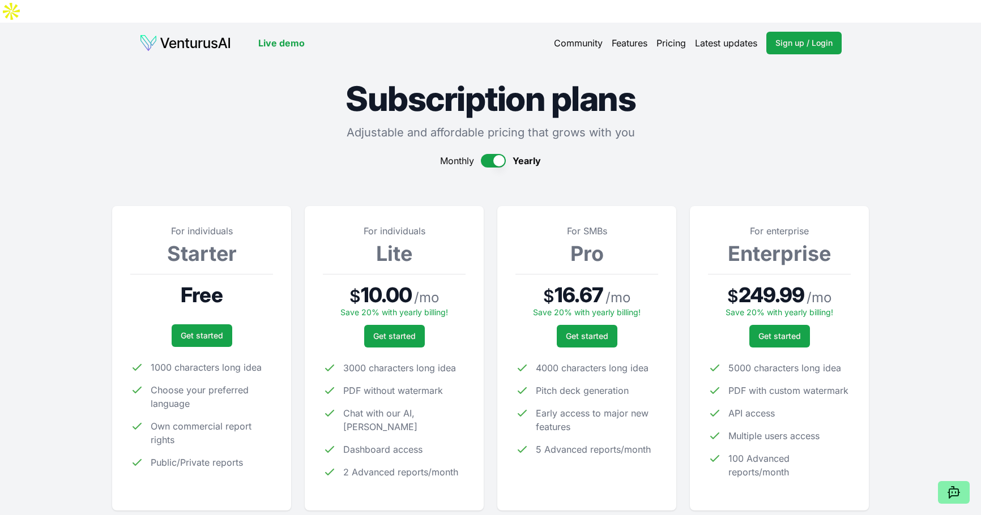  I want to click on span: Dashboard access, so click(383, 450).